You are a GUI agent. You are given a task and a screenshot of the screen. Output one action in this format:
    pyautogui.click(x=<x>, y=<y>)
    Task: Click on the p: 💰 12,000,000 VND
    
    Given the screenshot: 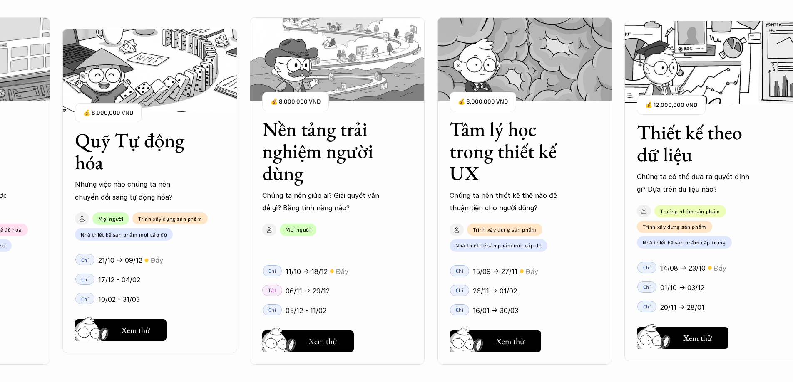 What is the action you would take?
    pyautogui.click(x=671, y=105)
    